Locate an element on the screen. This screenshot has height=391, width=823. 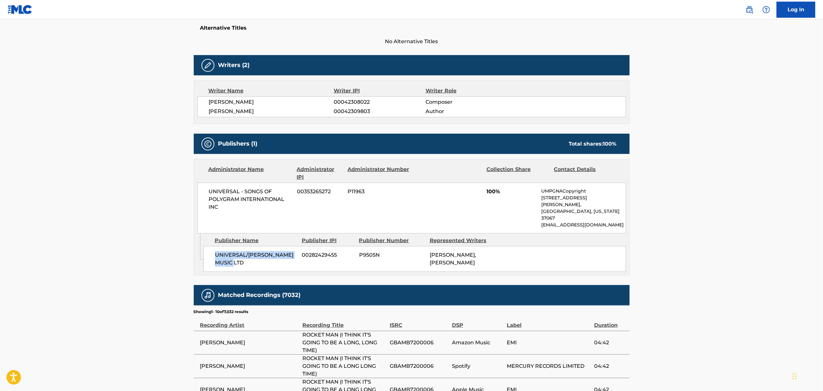
img: search is located at coordinates (749, 10).